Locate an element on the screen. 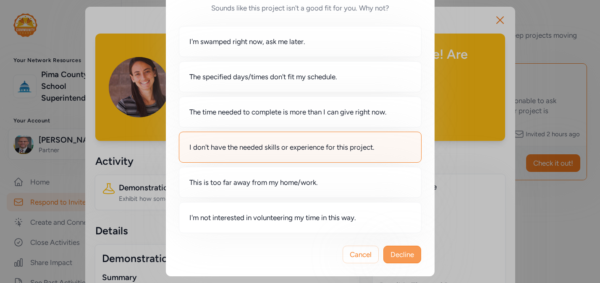 This screenshot has width=600, height=283. span: The time needed to complete is more than I can give right now. is located at coordinates (288, 112).